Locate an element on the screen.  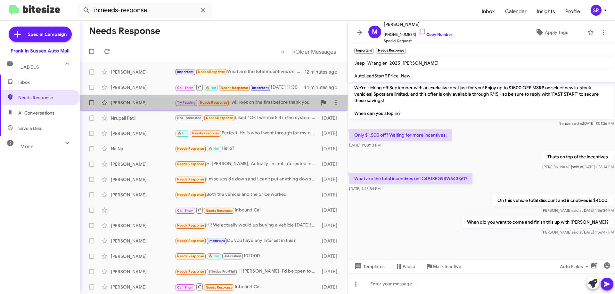
div: Na Na is located at coordinates (143, 149).